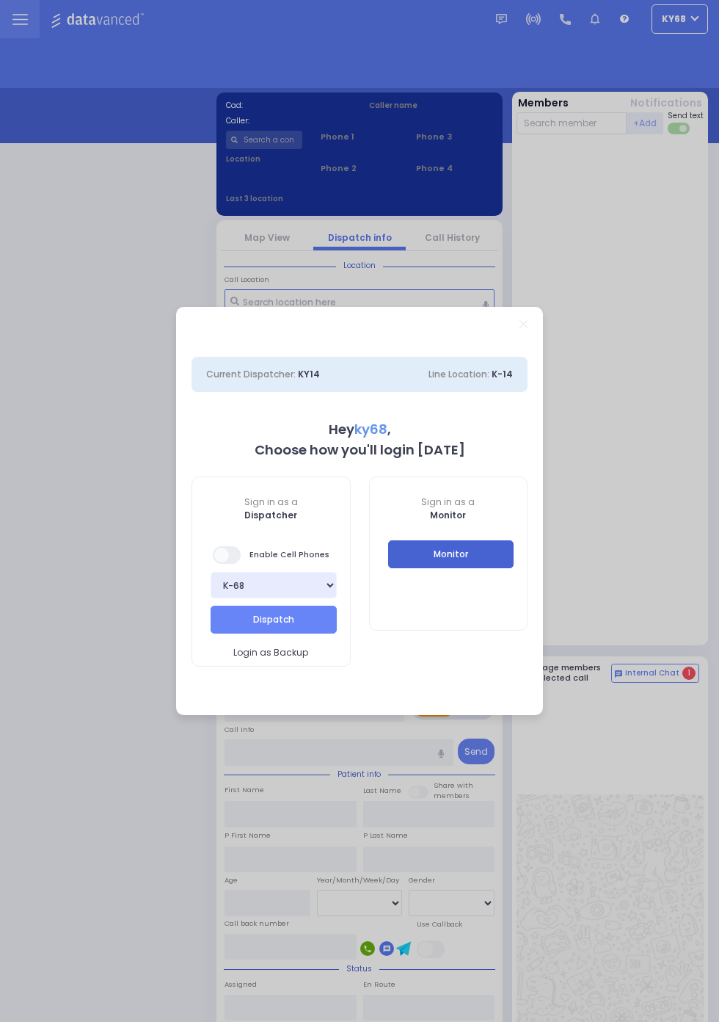  I want to click on span: Enable Cell Phones, so click(271, 555).